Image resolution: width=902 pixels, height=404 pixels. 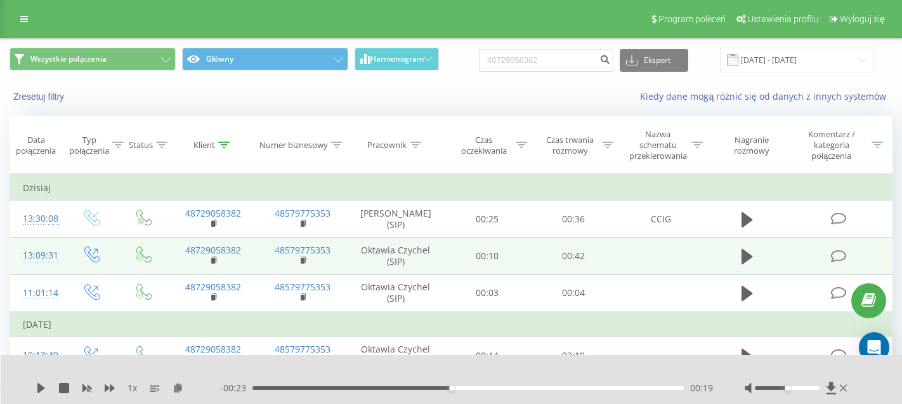 What do you see at coordinates (294, 145) in the screenshot?
I see `div: Numer biznesowy` at bounding box center [294, 145].